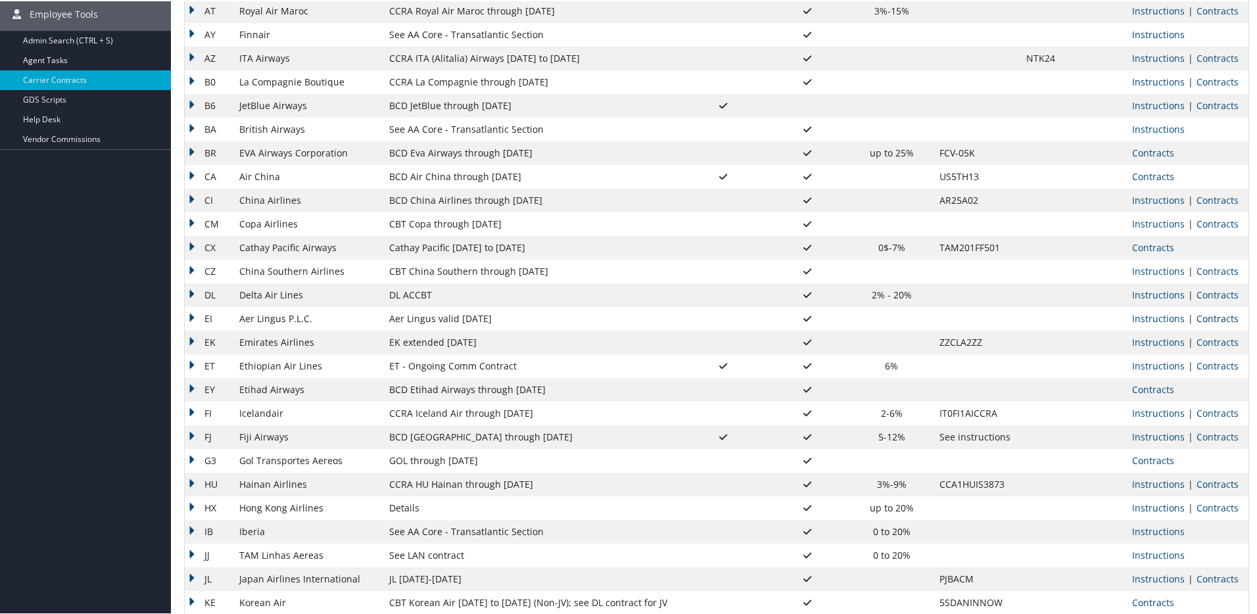 Image resolution: width=1257 pixels, height=614 pixels. Describe the element at coordinates (977, 483) in the screenshot. I see `td: CCA1HUIS3873` at that location.